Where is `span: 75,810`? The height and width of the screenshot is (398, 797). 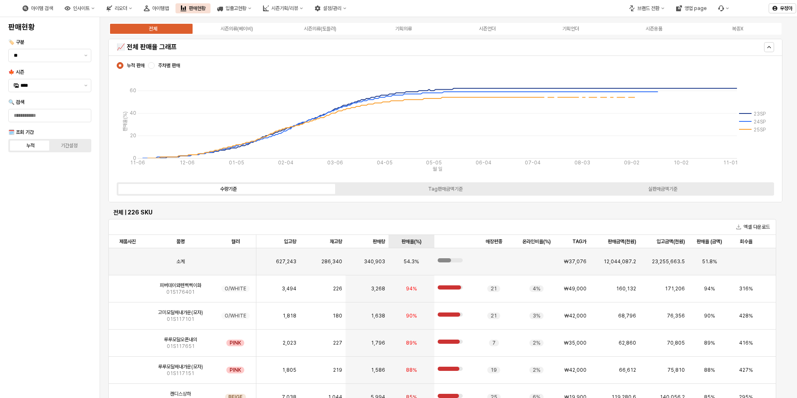
span: 75,810 is located at coordinates (676, 370).